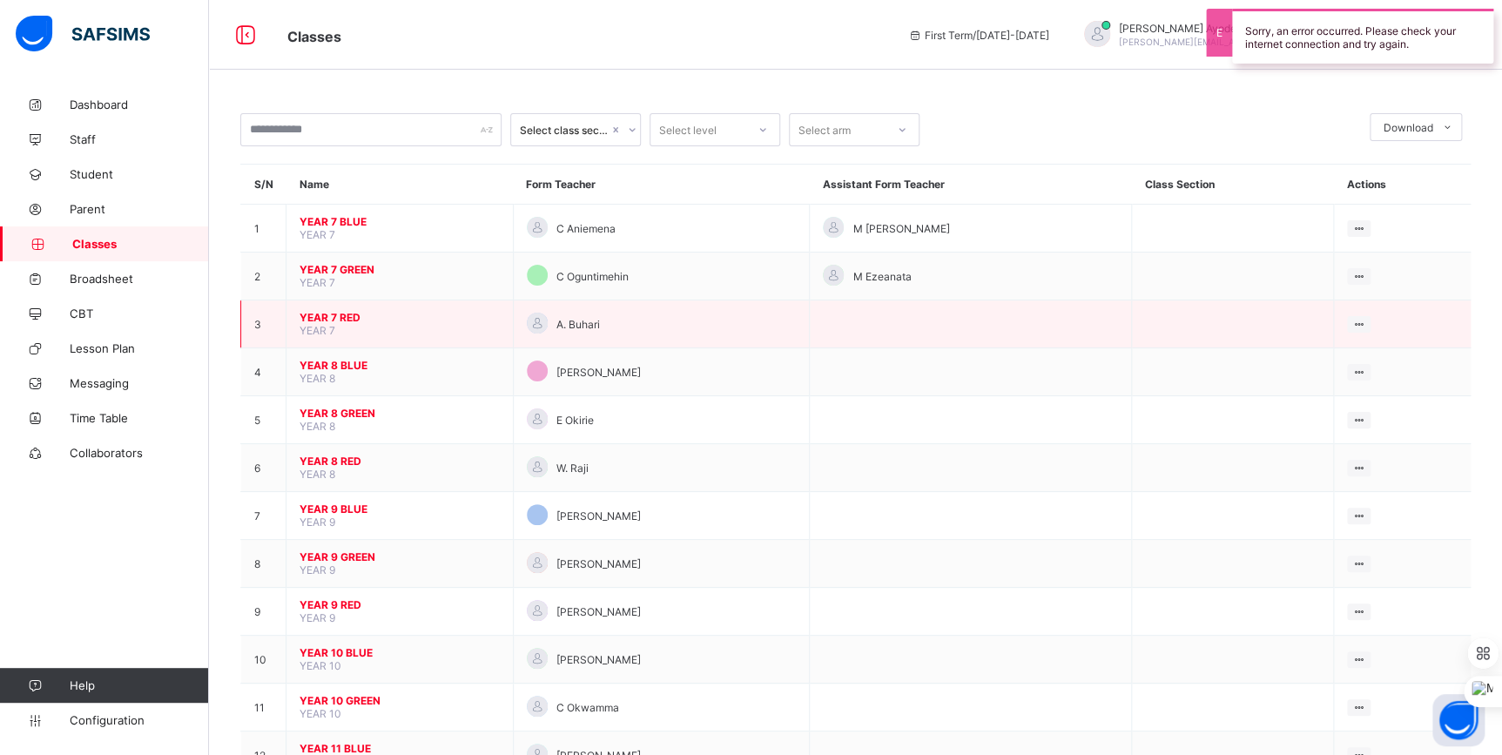  What do you see at coordinates (400, 221) in the screenshot?
I see `span: YEAR 7 BLUE` at bounding box center [400, 221].